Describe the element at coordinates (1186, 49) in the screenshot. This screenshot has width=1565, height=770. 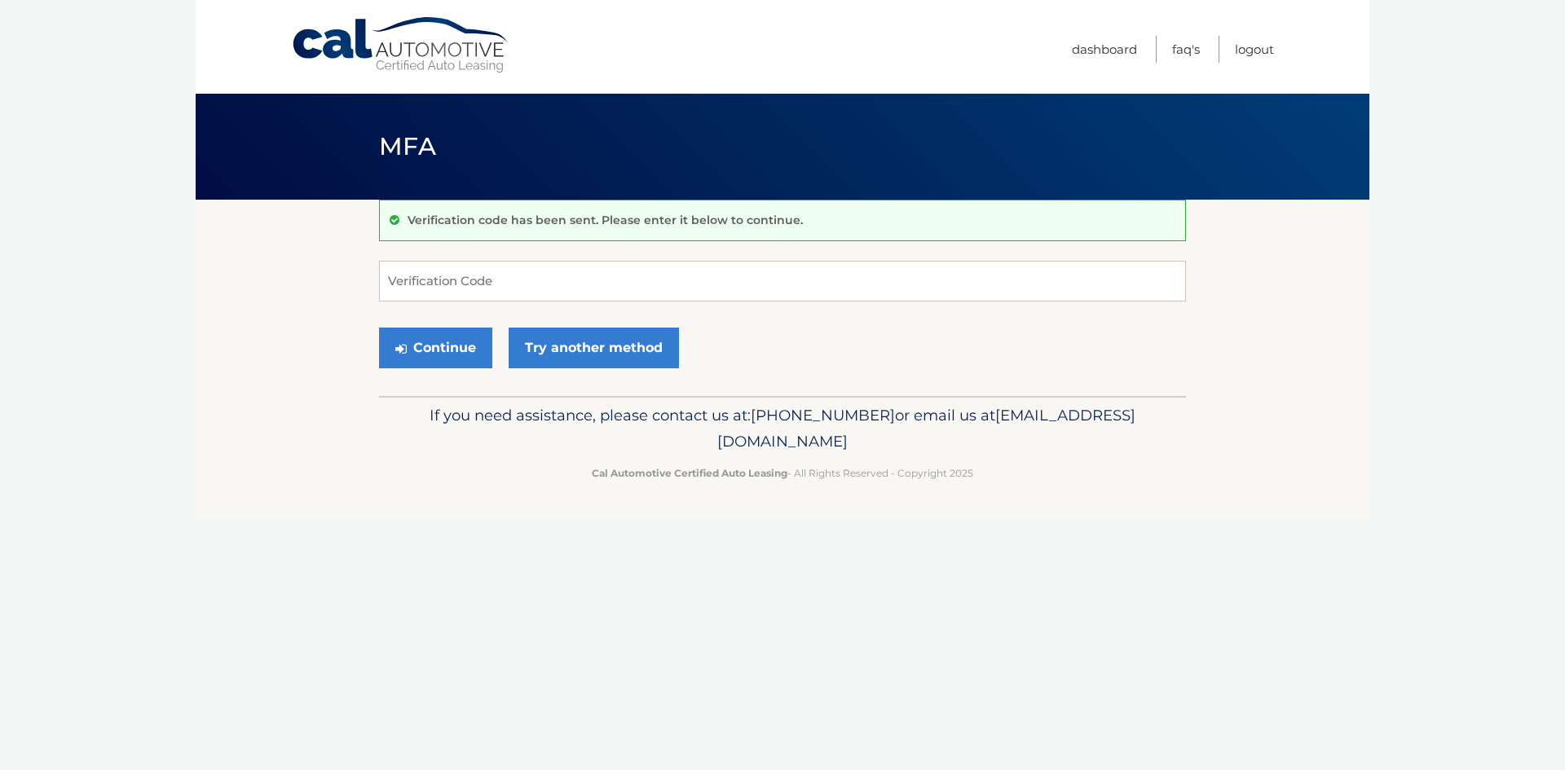
I see `a: FAQ's` at that location.